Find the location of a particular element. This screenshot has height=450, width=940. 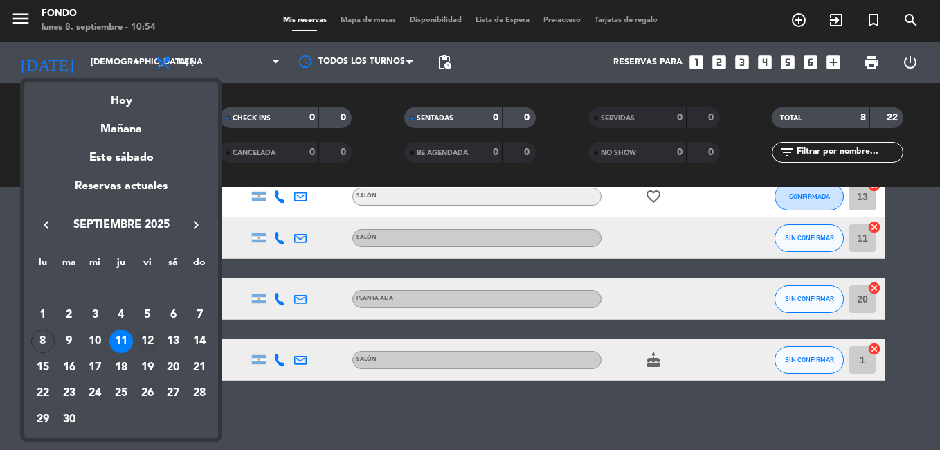

td: 22 de septiembre de 2025 is located at coordinates (43, 394).